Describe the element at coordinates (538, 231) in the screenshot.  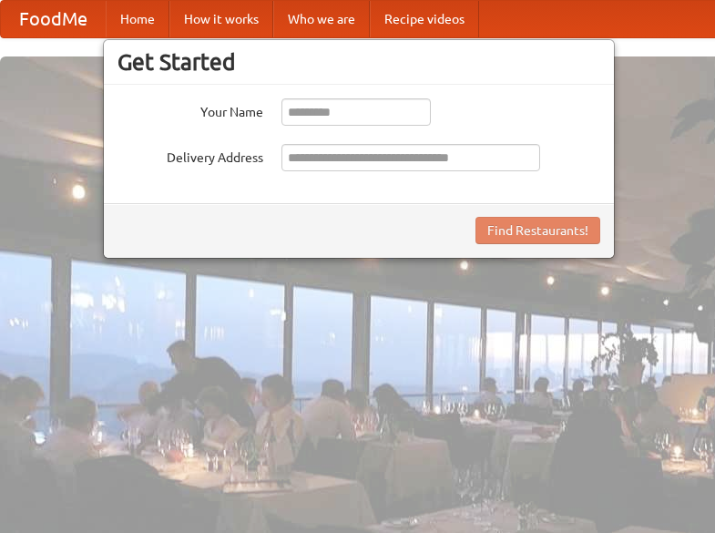
I see `button: Find Restaurants!` at that location.